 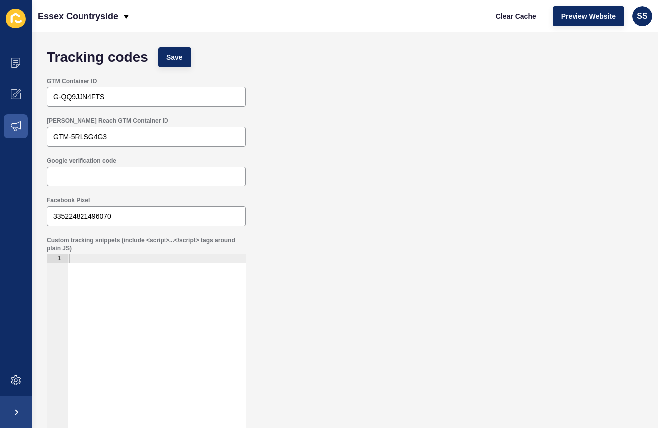 What do you see at coordinates (589, 16) in the screenshot?
I see `span: Preview Website` at bounding box center [589, 16].